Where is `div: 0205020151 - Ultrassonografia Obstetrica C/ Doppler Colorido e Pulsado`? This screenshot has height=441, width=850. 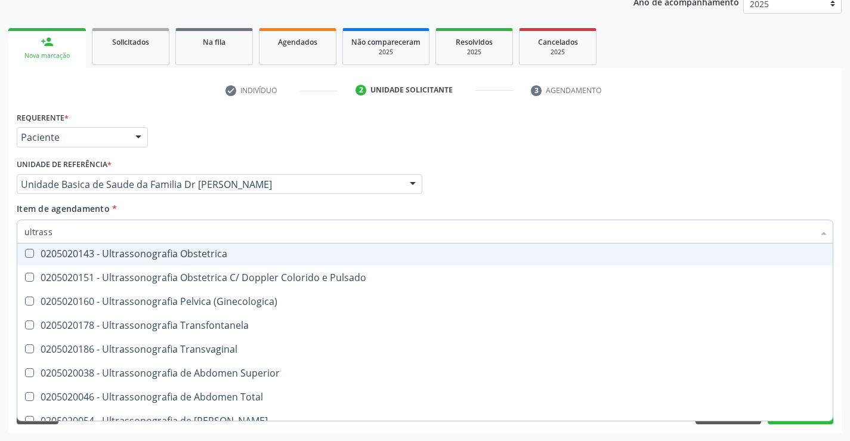
div: 0205020151 - Ultrassonografia Obstetrica C/ Doppler Colorido e Pulsado is located at coordinates (425, 277).